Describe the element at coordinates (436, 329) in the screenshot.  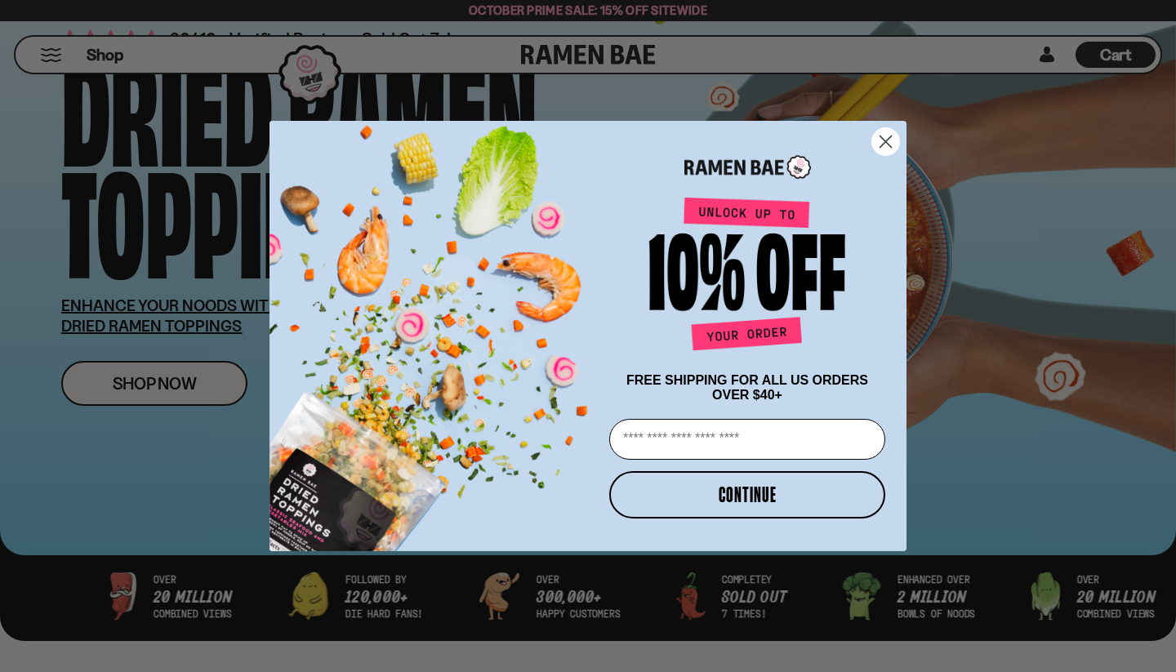
I see `img: ce7035ce-2e49-461c-ae4b-8ade7372f32c.png` at that location.